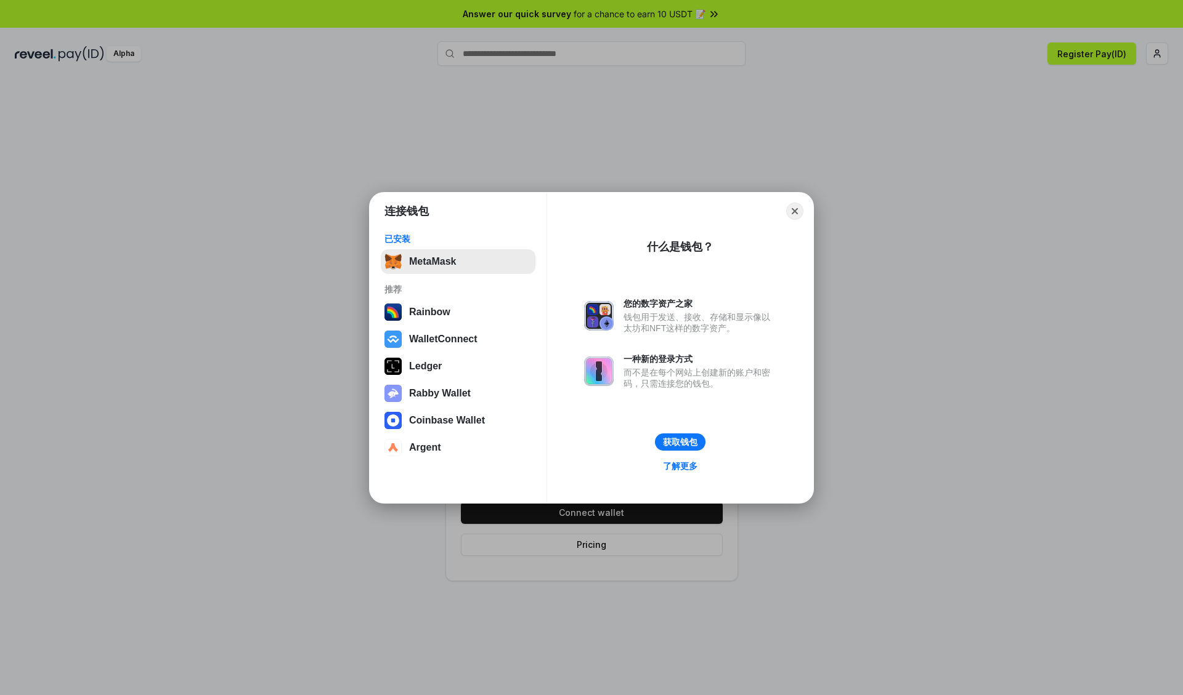 The width and height of the screenshot is (1183, 695). What do you see at coordinates (458, 239) in the screenshot?
I see `div: 已安装` at bounding box center [458, 239].